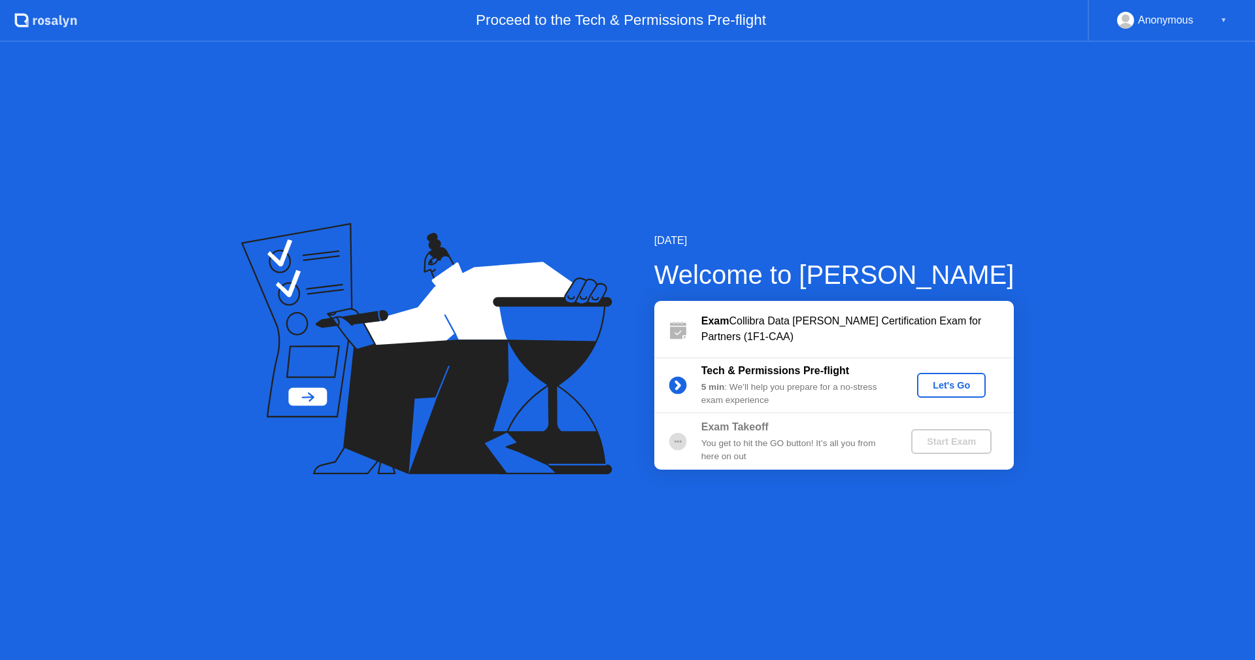 This screenshot has width=1255, height=660. Describe the element at coordinates (1166, 20) in the screenshot. I see `div: Anonymous` at that location.